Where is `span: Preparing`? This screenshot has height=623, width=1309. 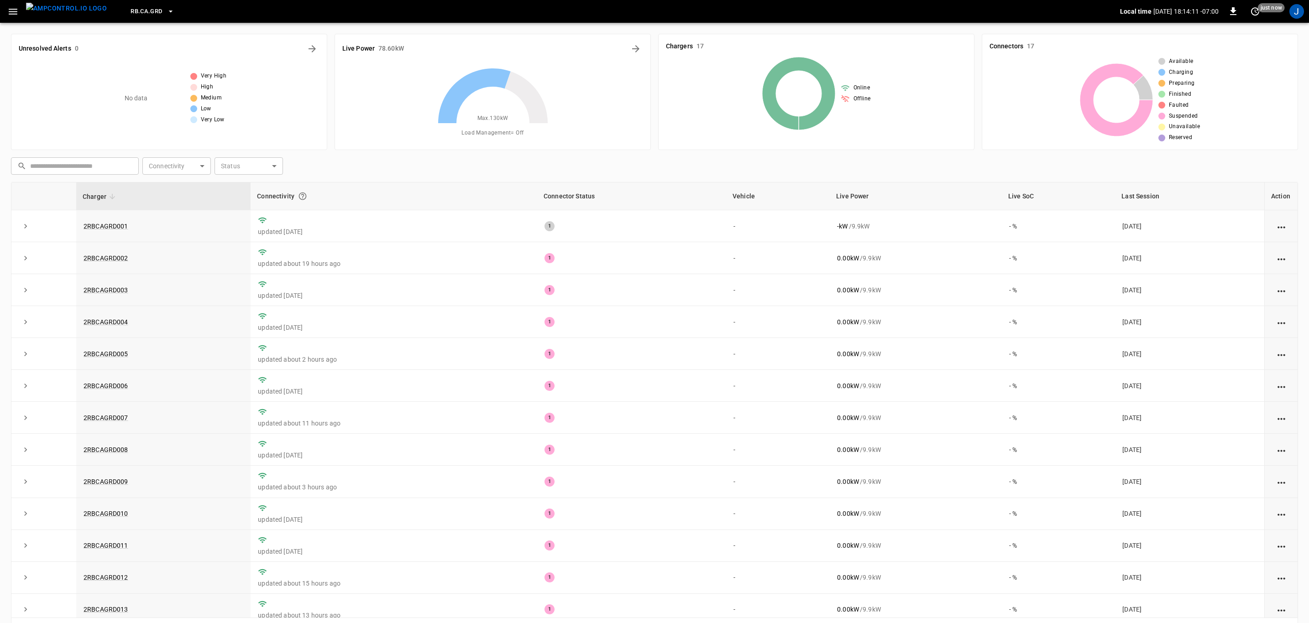 span: Preparing is located at coordinates (1181, 84).